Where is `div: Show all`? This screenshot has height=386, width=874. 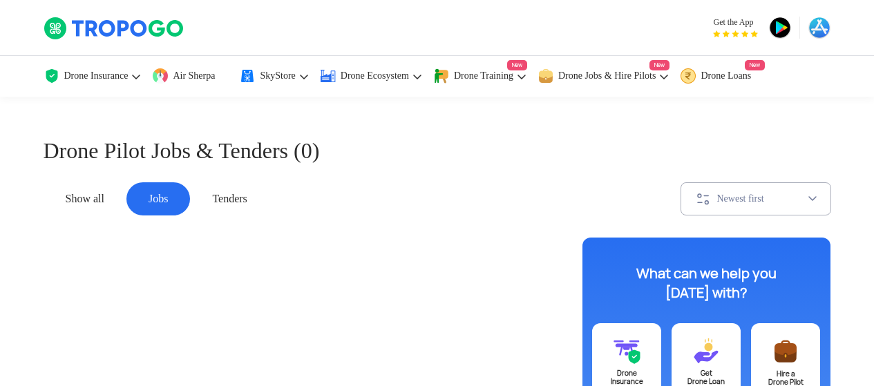
div: Show all is located at coordinates (85, 199).